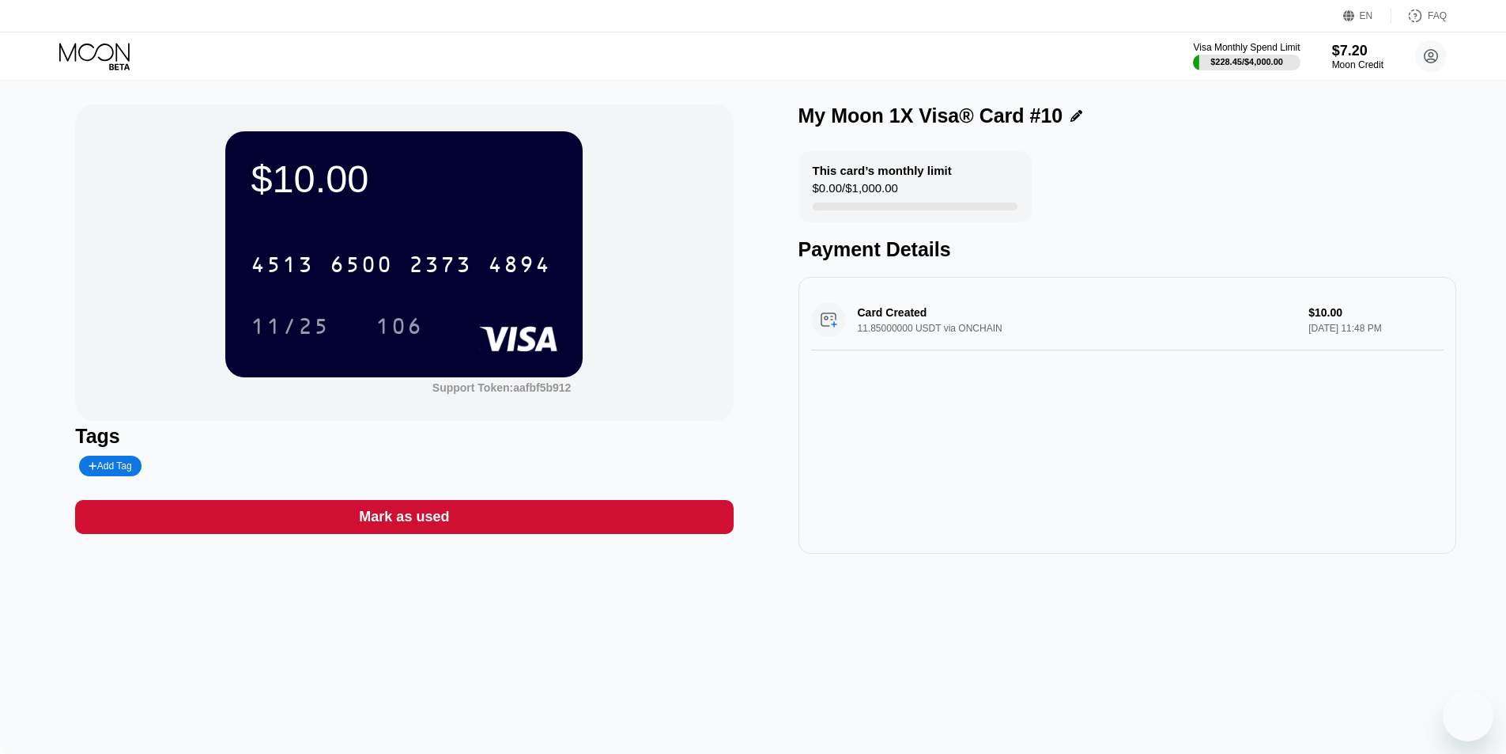 This screenshot has height=754, width=1506. Describe the element at coordinates (440, 266) in the screenshot. I see `div: 2373` at that location.